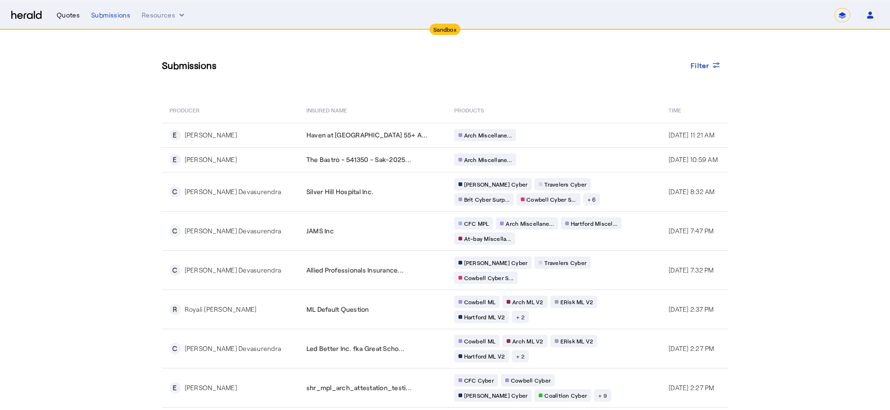  I want to click on div: R, so click(175, 309).